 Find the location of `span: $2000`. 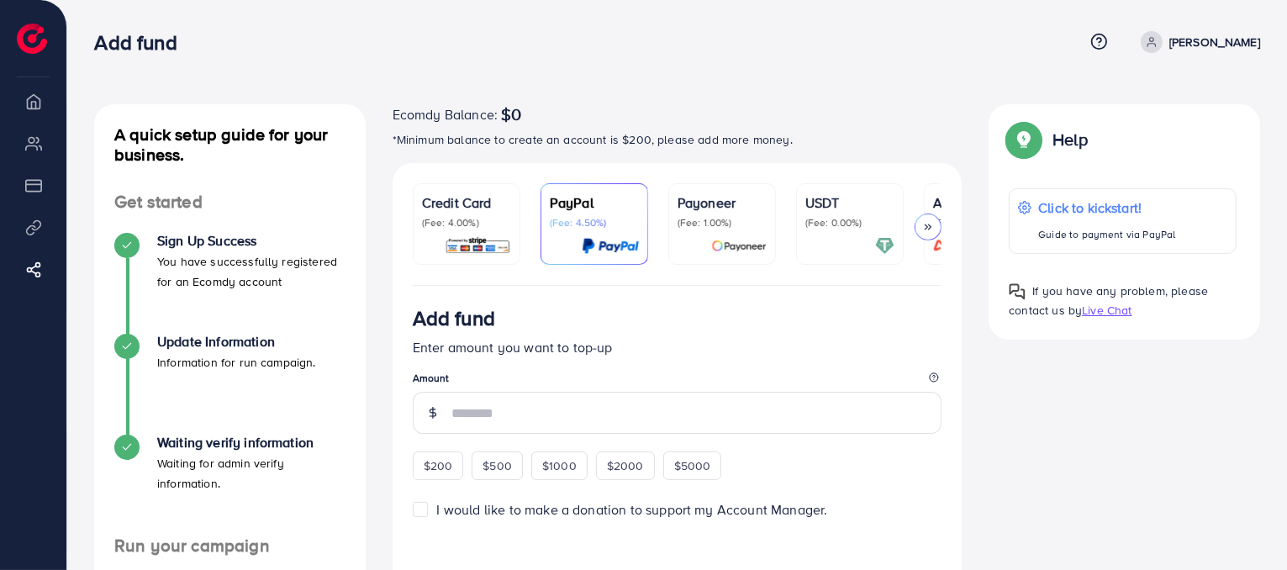

span: $2000 is located at coordinates (626, 466).